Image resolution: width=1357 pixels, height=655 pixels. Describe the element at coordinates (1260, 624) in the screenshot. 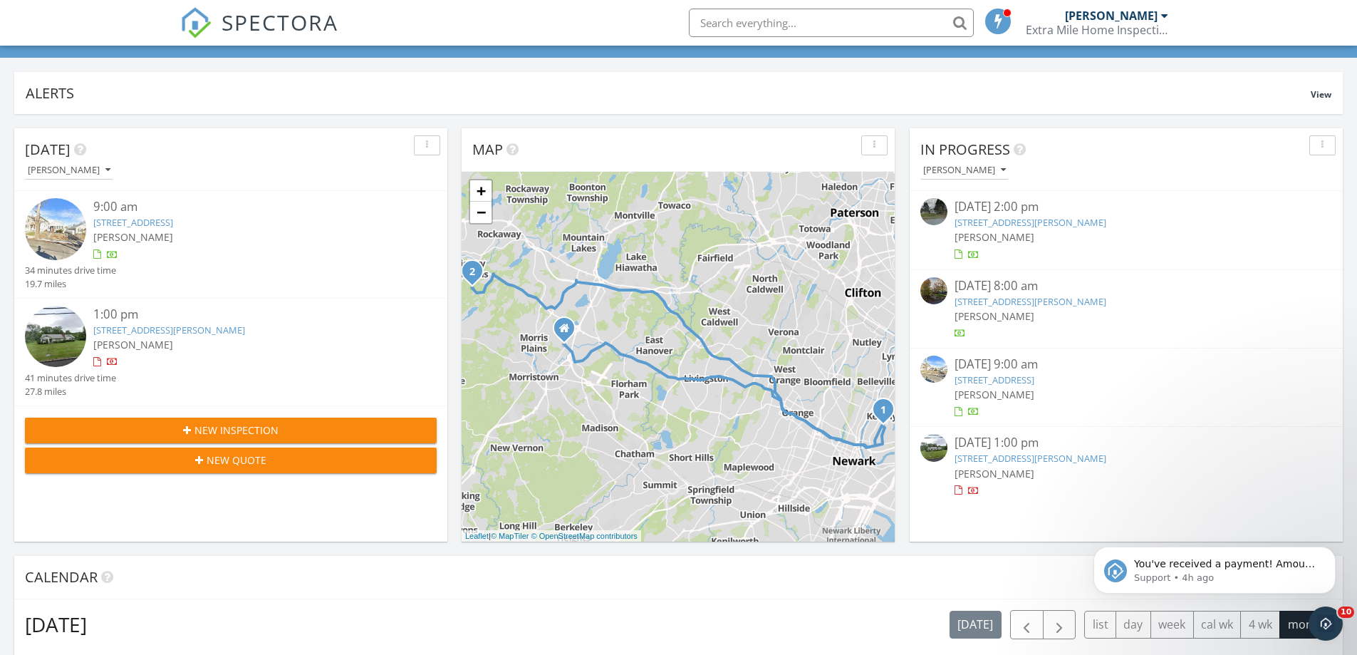

I see `button: 4 wk` at that location.